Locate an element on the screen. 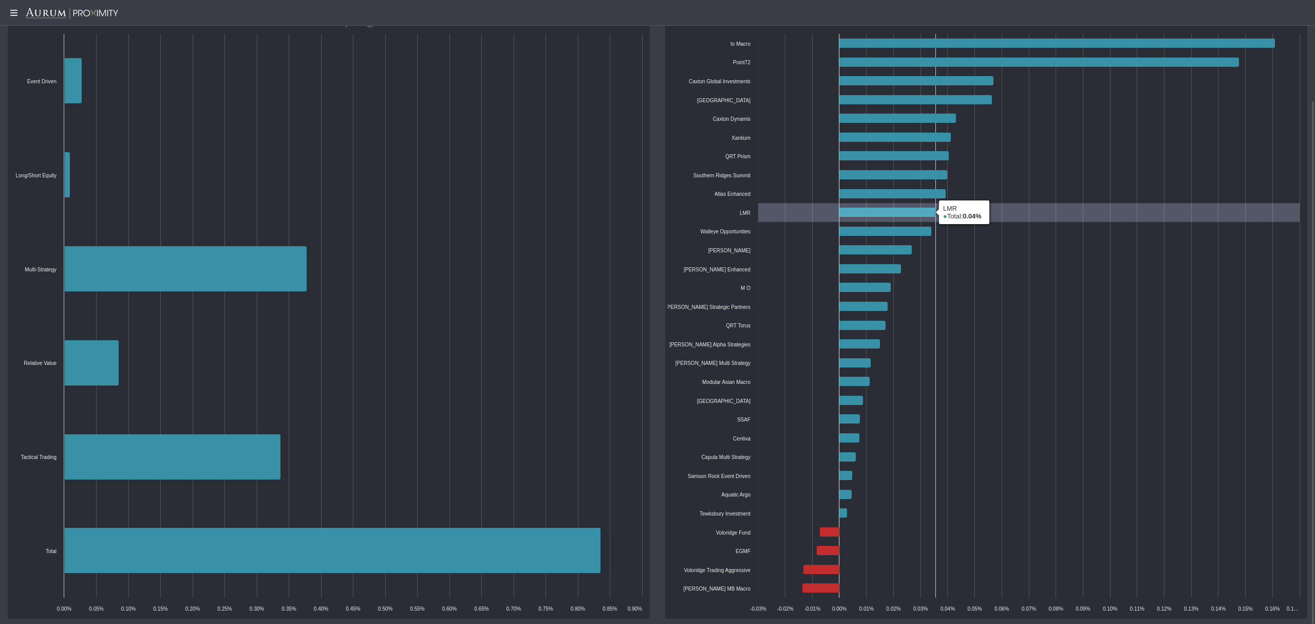 The height and width of the screenshot is (624, 1315). text: Io Macro is located at coordinates (740, 44).